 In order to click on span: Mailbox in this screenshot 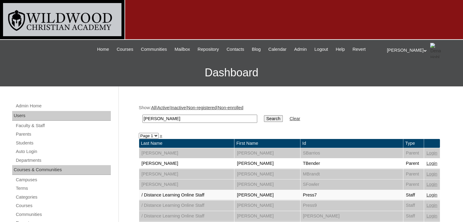, I will do `click(182, 49)`.